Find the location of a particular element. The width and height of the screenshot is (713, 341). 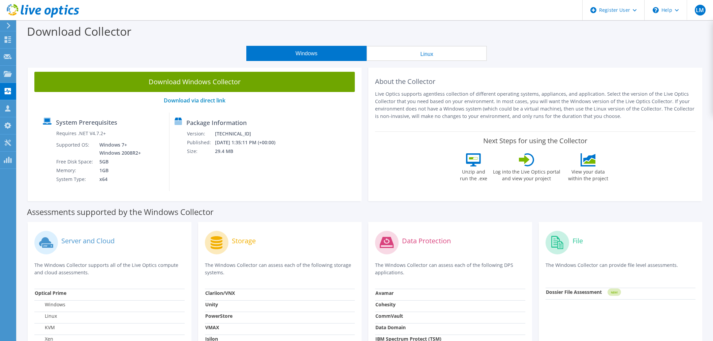

label: Requires .NET V4.7.2+ is located at coordinates (81, 133).